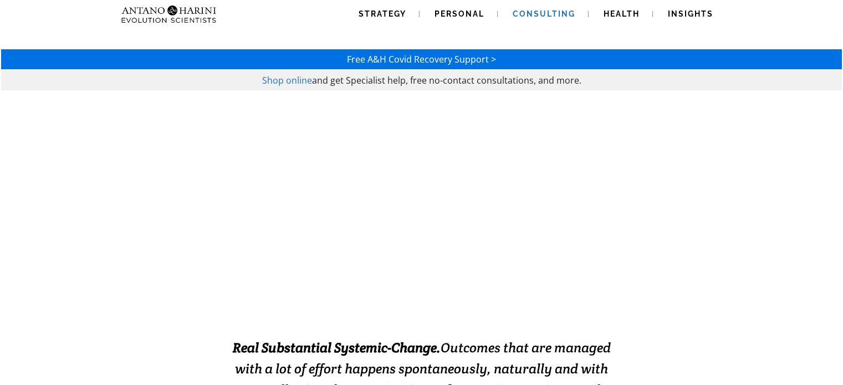 The width and height of the screenshot is (843, 385). Describe the element at coordinates (544, 14) in the screenshot. I see `span: Consulting` at that location.